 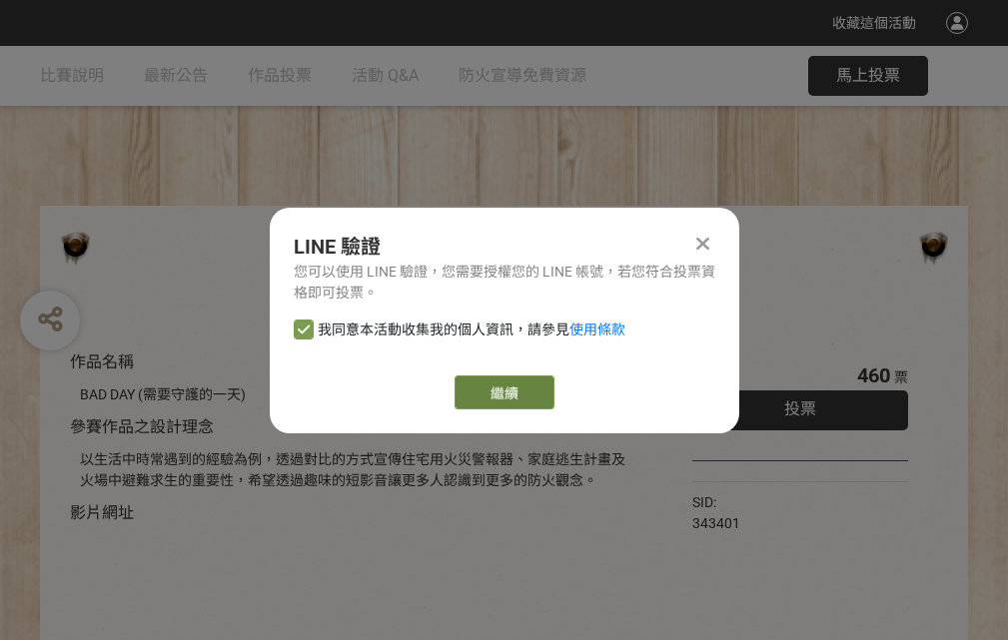 I want to click on button: 馬上投票, so click(x=868, y=76).